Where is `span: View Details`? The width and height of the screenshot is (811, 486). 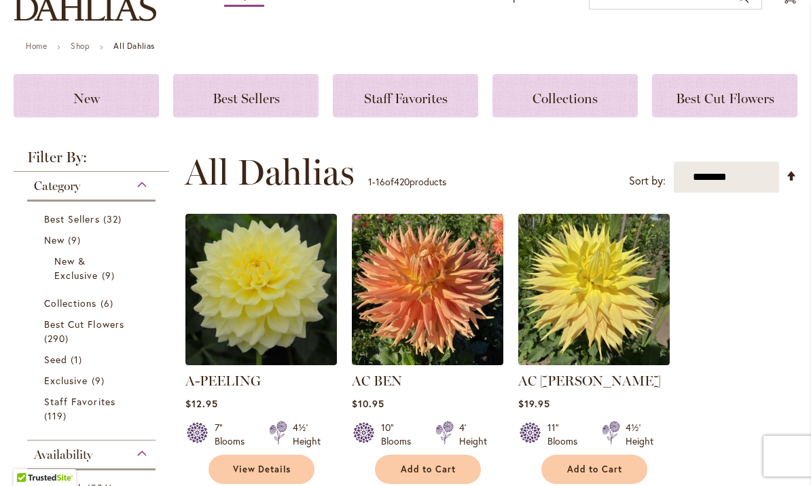
span: View Details is located at coordinates (262, 469).